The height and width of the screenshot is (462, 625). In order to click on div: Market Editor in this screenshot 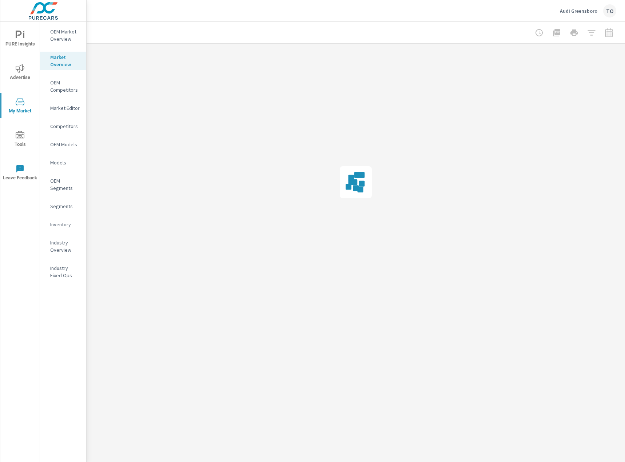, I will do `click(63, 108)`.